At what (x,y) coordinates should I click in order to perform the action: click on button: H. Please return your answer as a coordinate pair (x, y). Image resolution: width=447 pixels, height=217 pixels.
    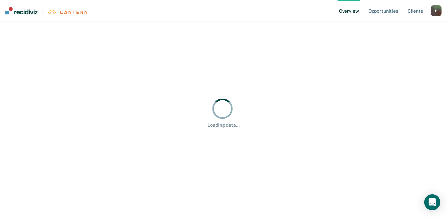
    Looking at the image, I should click on (436, 11).